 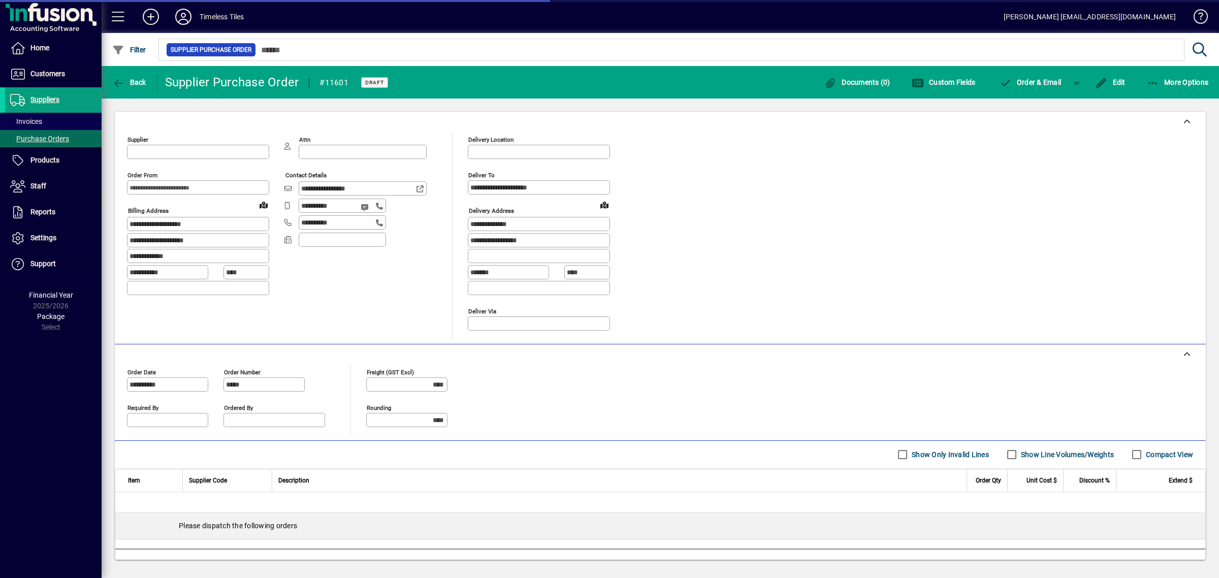 I want to click on mat-label: Order from, so click(x=142, y=175).